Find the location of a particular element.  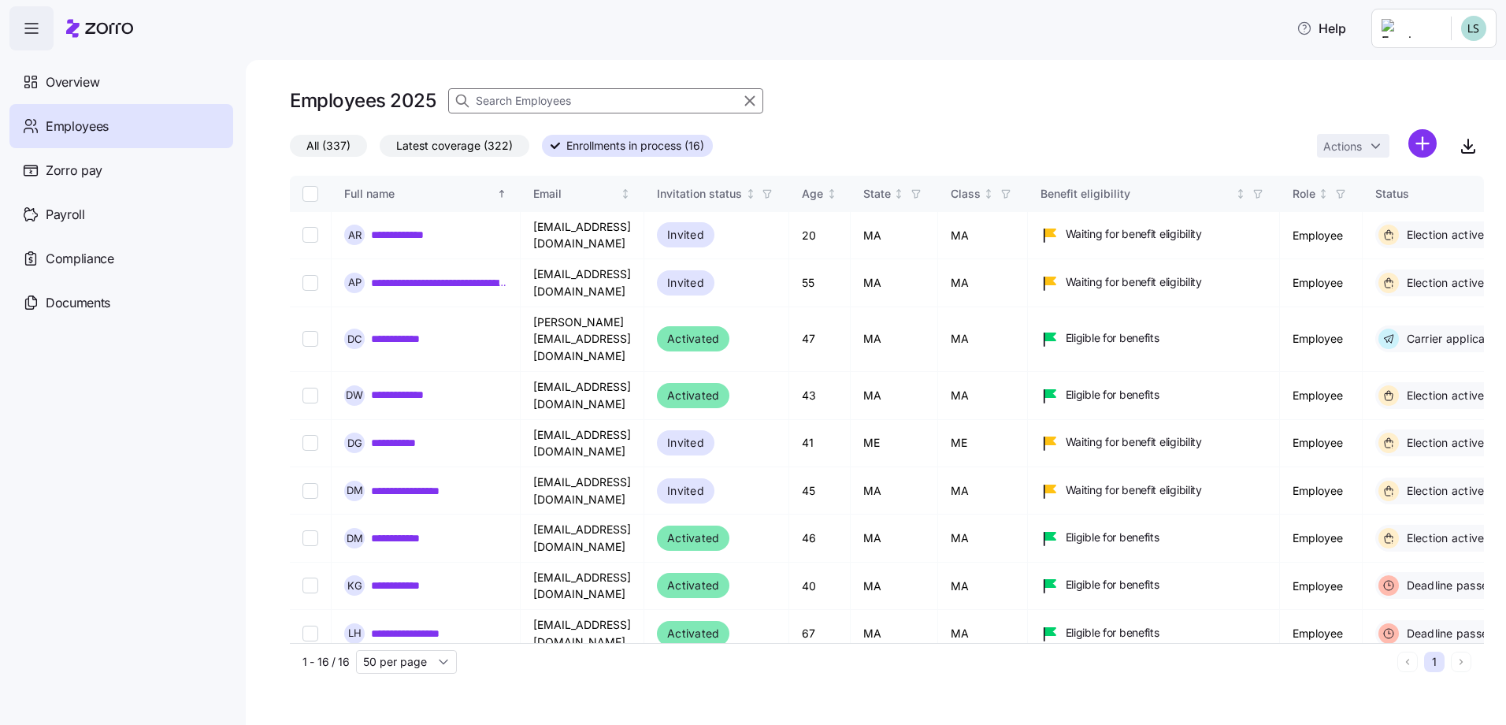

div: State is located at coordinates (877, 194).